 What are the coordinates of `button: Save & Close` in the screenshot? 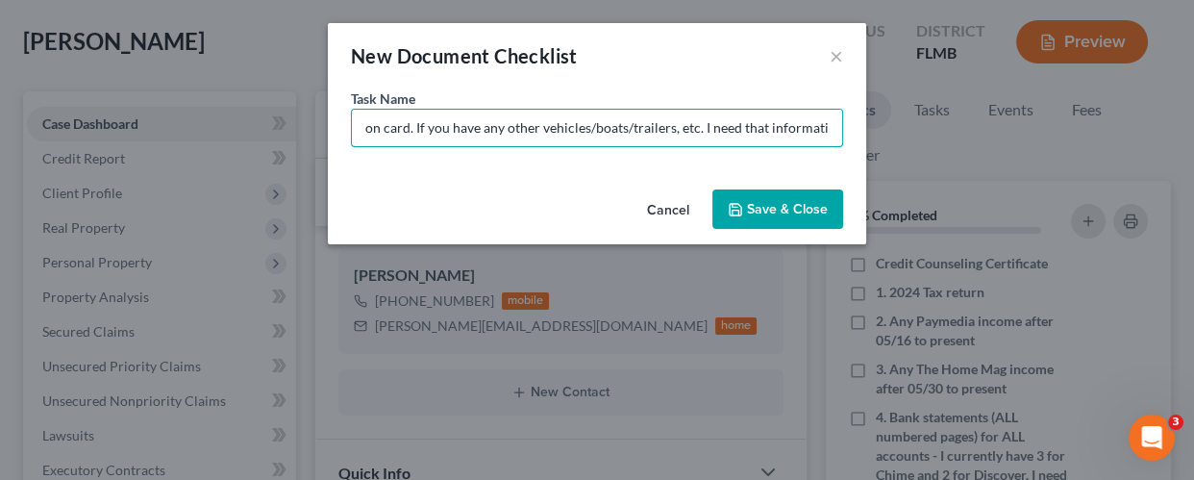 It's located at (778, 210).